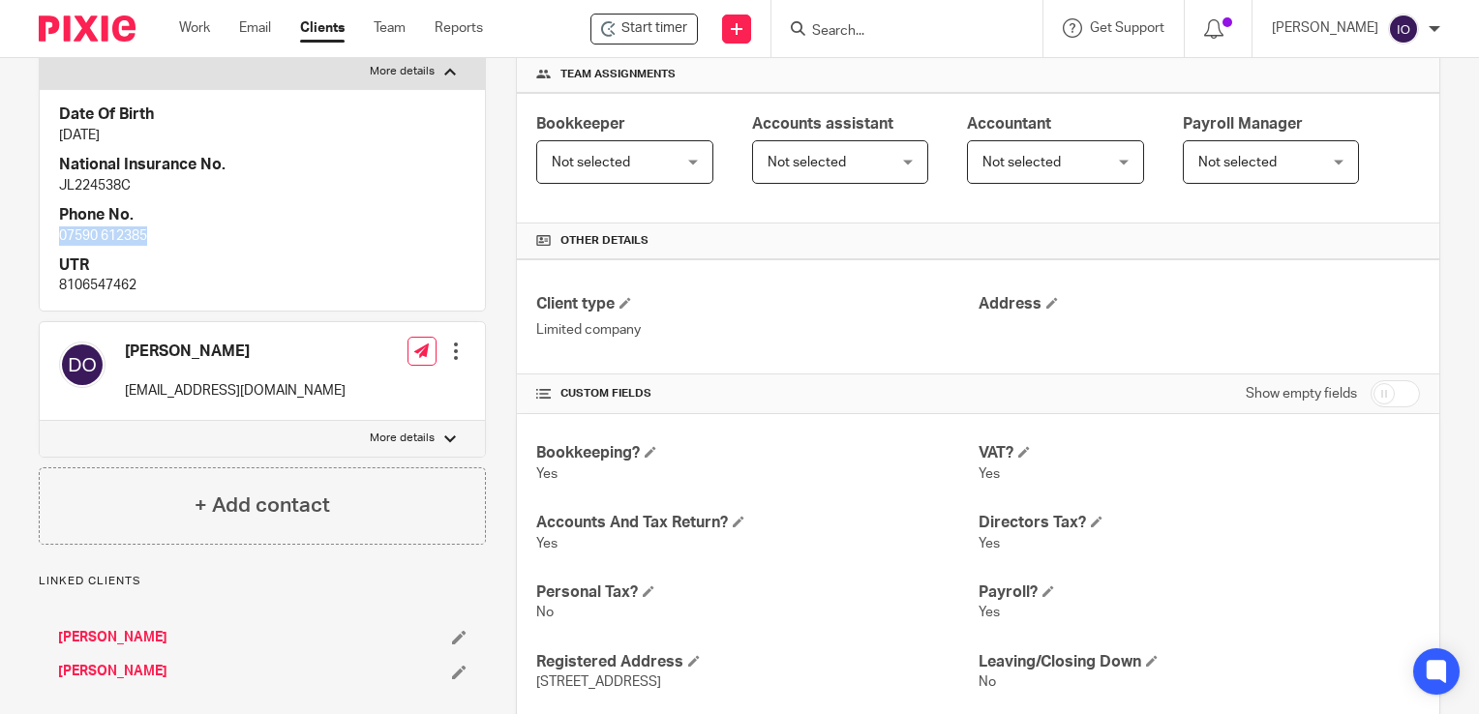 The image size is (1479, 714). Describe the element at coordinates (195, 28) in the screenshot. I see `a: Work` at that location.